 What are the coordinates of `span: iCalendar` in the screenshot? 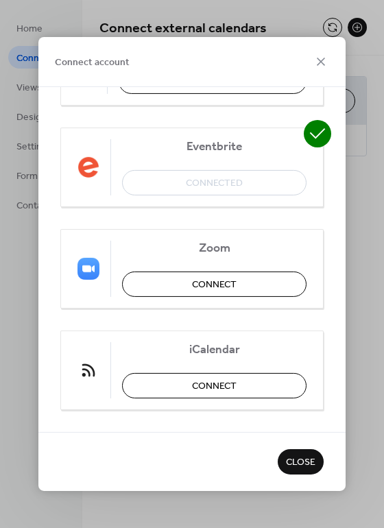 It's located at (214, 350).